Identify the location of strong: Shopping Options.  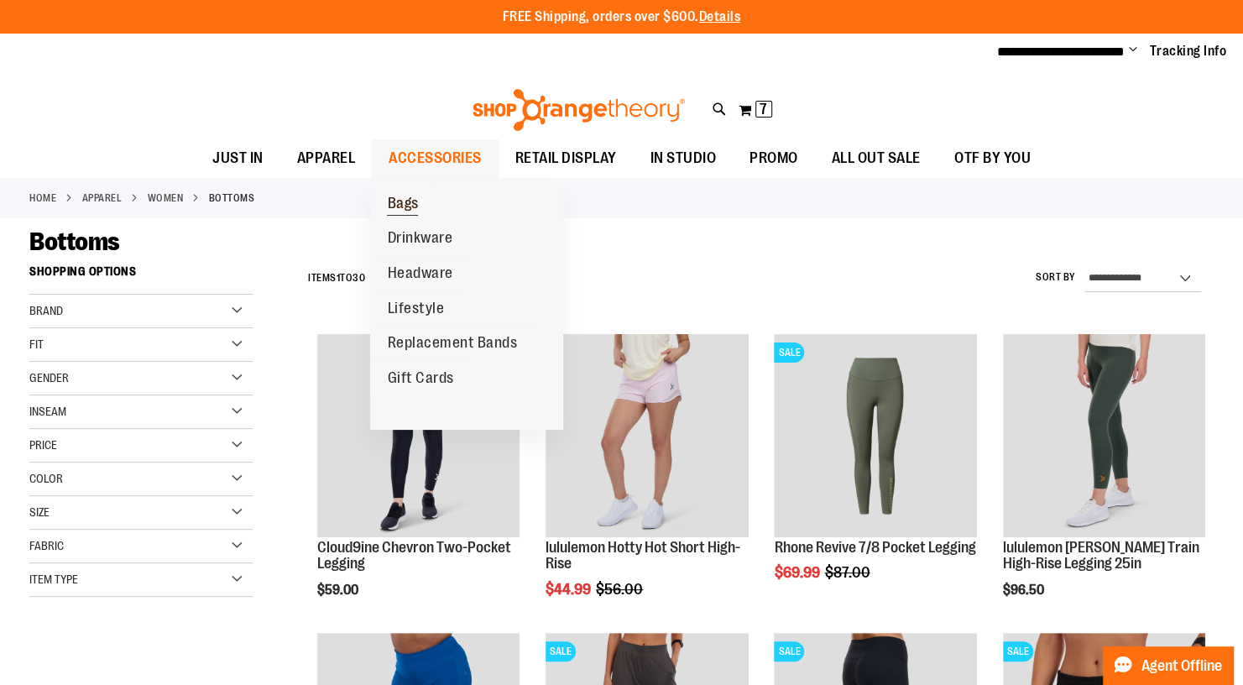
(141, 275).